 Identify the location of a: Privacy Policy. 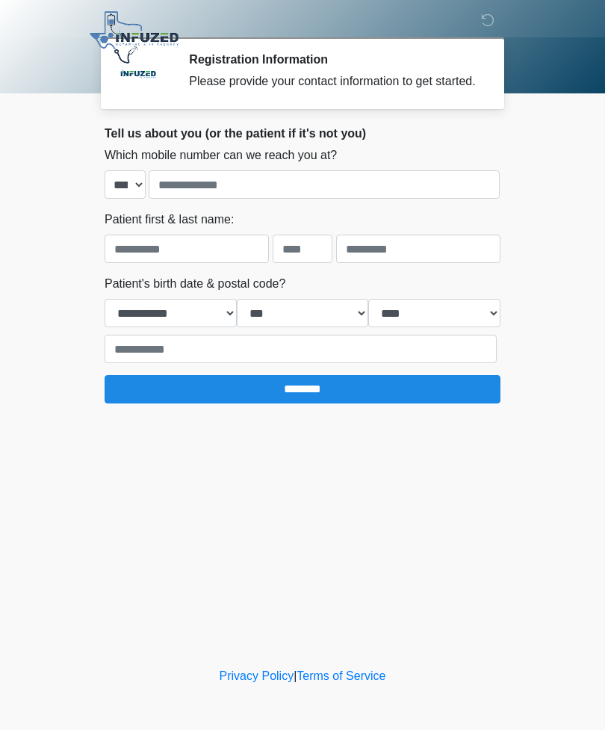
(257, 676).